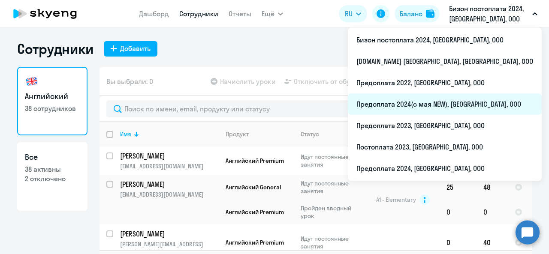 This screenshot has width=549, height=254. Describe the element at coordinates (430, 14) in the screenshot. I see `img: balance` at that location.